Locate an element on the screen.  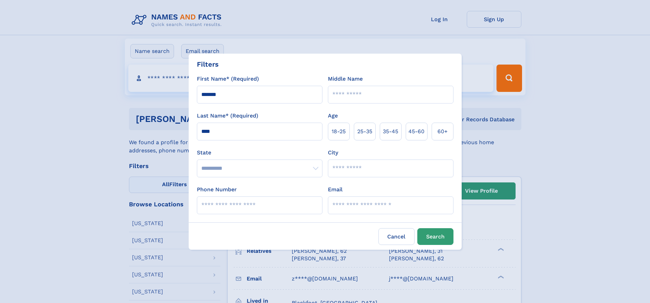
div: Filters is located at coordinates (208, 64).